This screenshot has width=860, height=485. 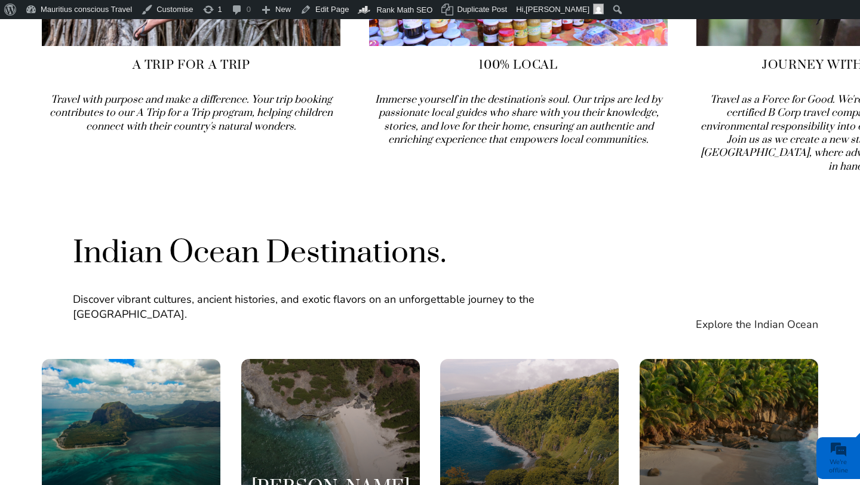 What do you see at coordinates (518, 65) in the screenshot?
I see `h4: 100% Local` at bounding box center [518, 65].